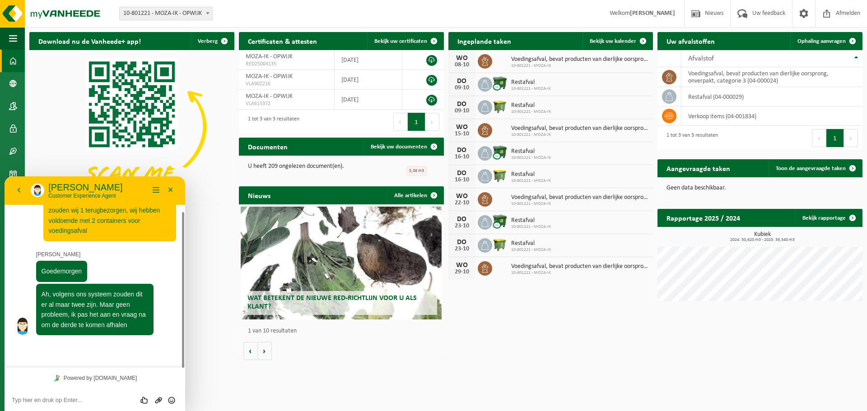  What do you see at coordinates (617, 41) in the screenshot?
I see `a: Bekijk uw kalender` at bounding box center [617, 41].